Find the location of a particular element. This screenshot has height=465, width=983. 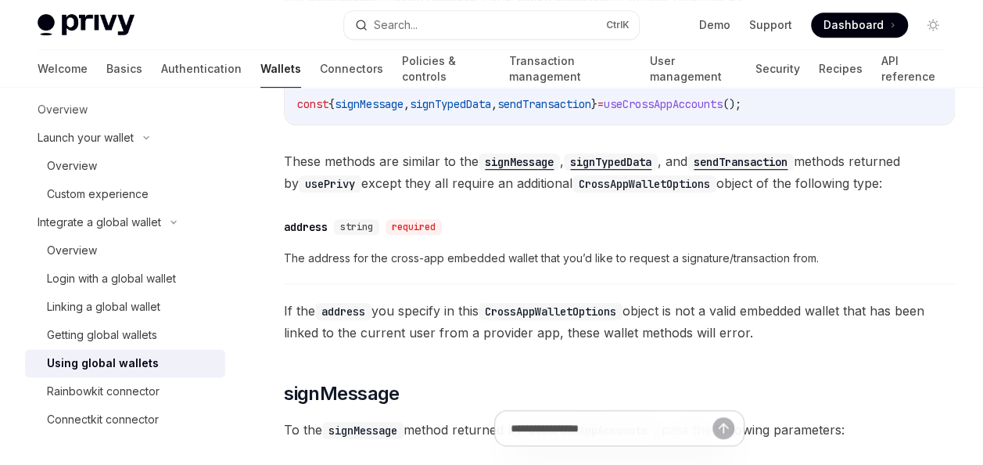

button: Toggle dark mode is located at coordinates (933, 25).